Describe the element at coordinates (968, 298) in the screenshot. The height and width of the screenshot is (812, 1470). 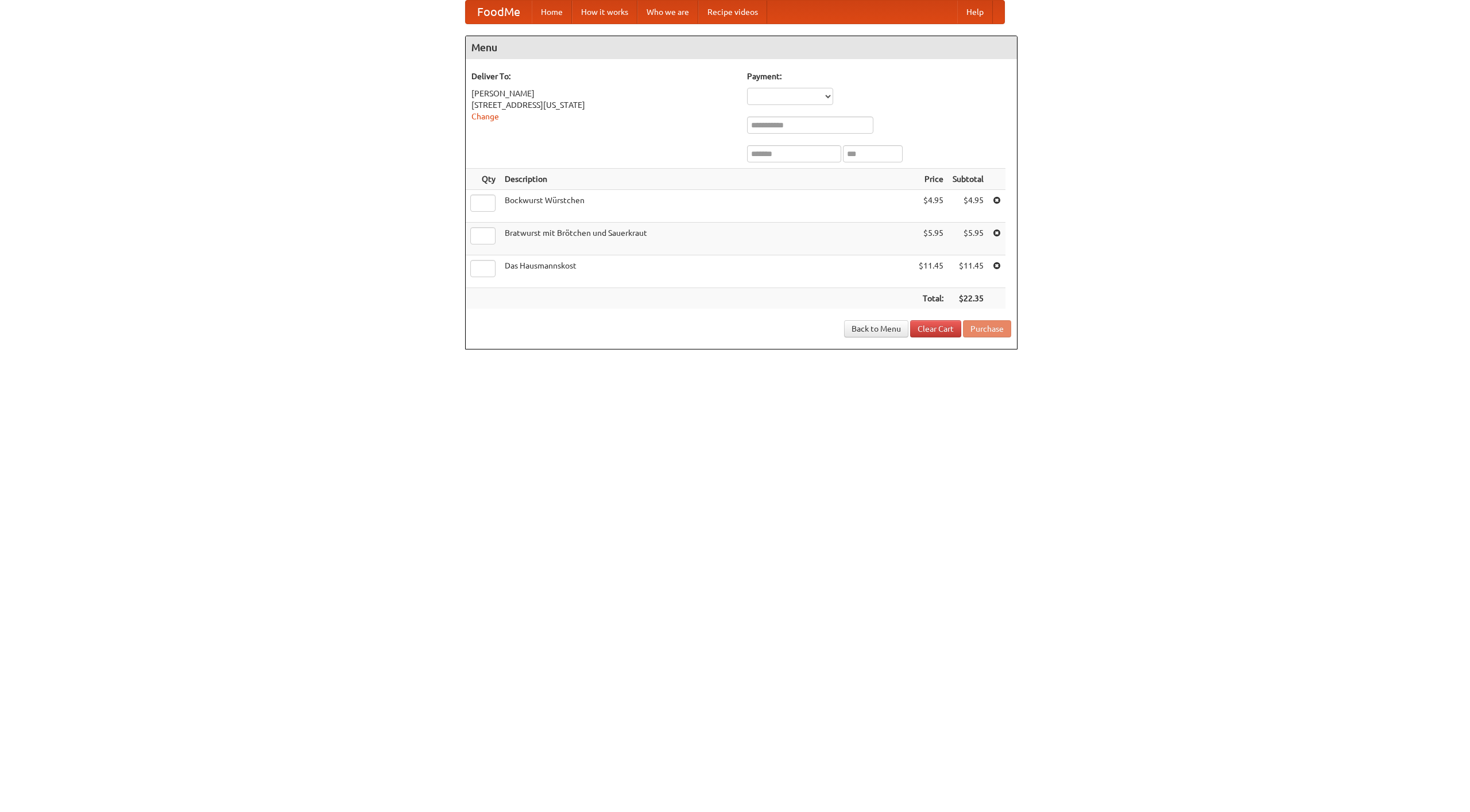
I see `th: $22.35` at that location.